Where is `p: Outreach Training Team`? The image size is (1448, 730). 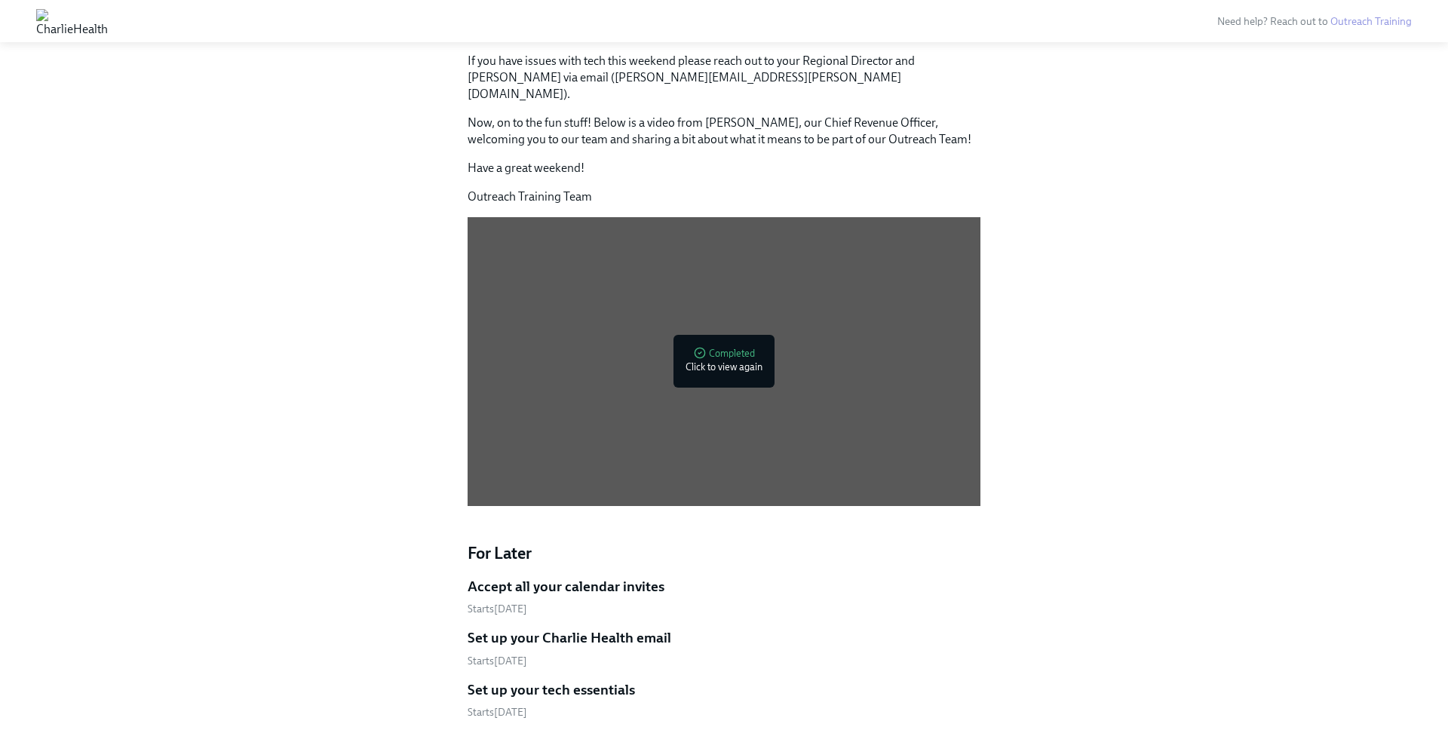
p: Outreach Training Team is located at coordinates (724, 197).